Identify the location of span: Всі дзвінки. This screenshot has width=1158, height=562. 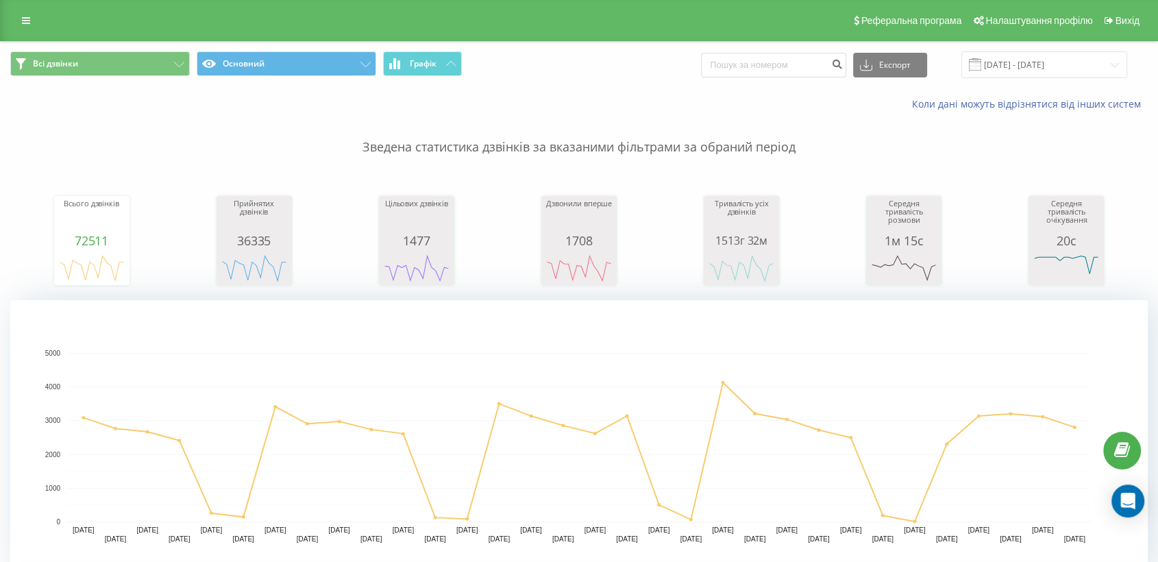
(55, 64).